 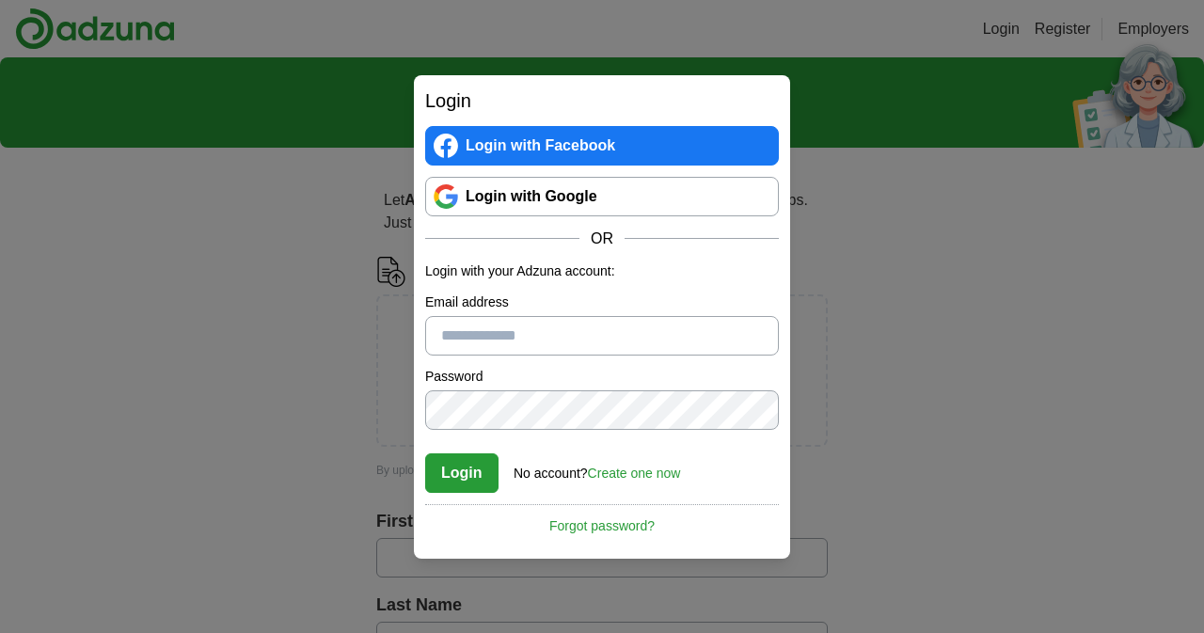 I want to click on p: Login with your Adzuna account:, so click(x=602, y=271).